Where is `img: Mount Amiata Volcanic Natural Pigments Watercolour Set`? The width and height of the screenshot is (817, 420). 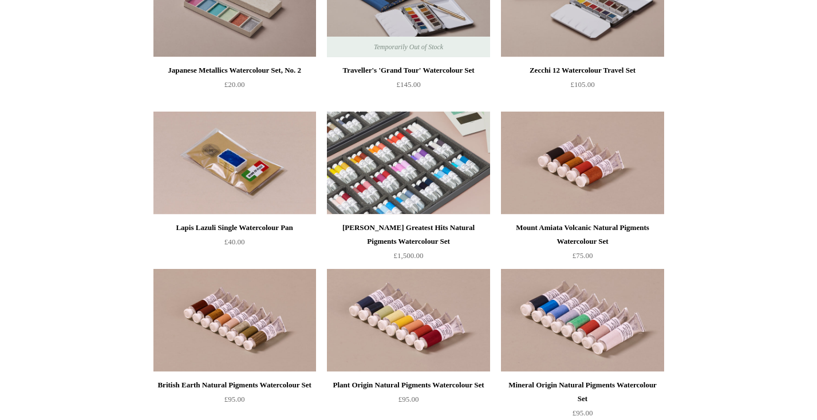 img: Mount Amiata Volcanic Natural Pigments Watercolour Set is located at coordinates (582, 163).